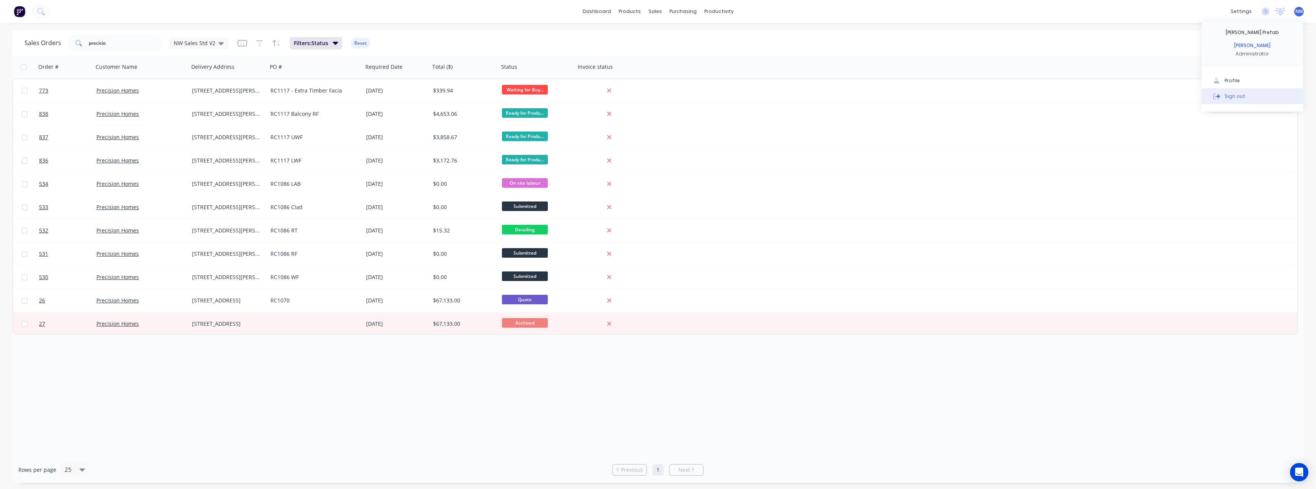  I want to click on div: Customer Name, so click(116, 67).